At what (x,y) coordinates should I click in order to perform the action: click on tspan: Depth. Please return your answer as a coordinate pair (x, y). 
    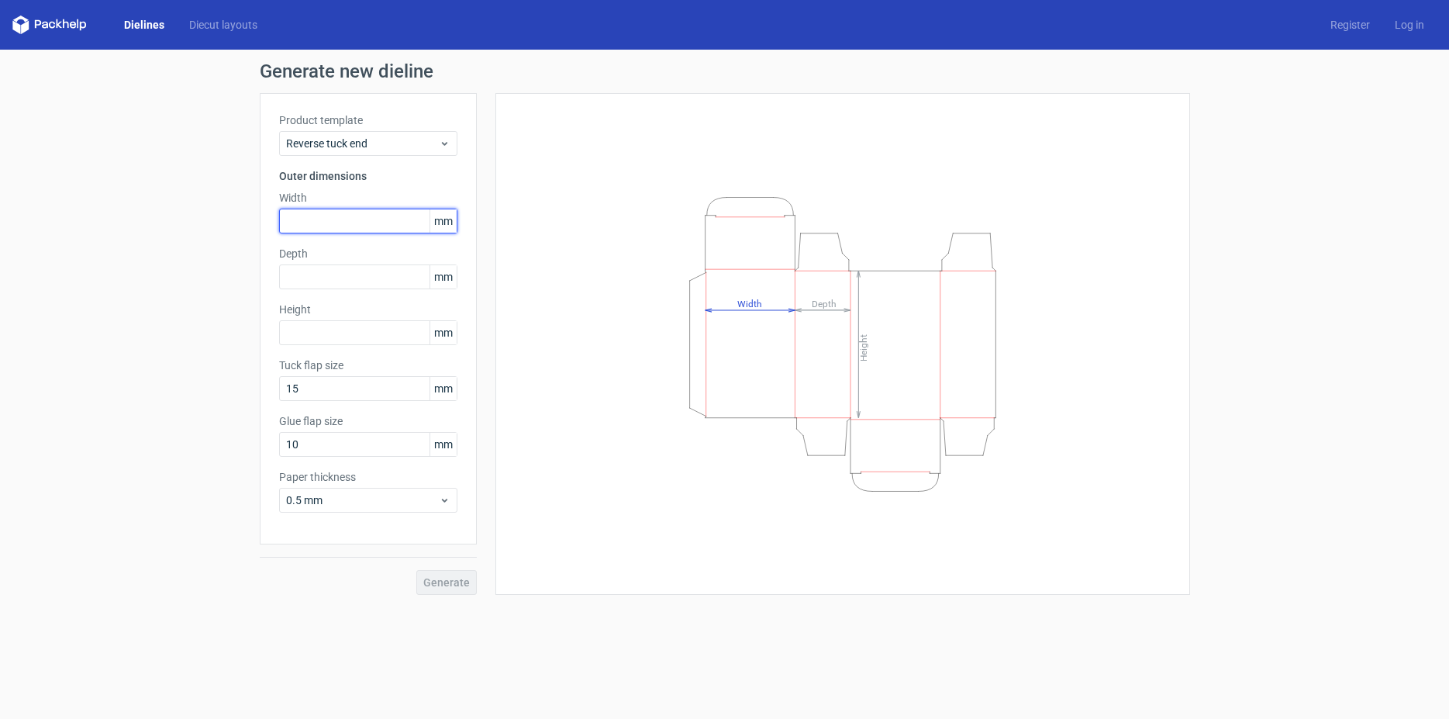
    Looking at the image, I should click on (823, 303).